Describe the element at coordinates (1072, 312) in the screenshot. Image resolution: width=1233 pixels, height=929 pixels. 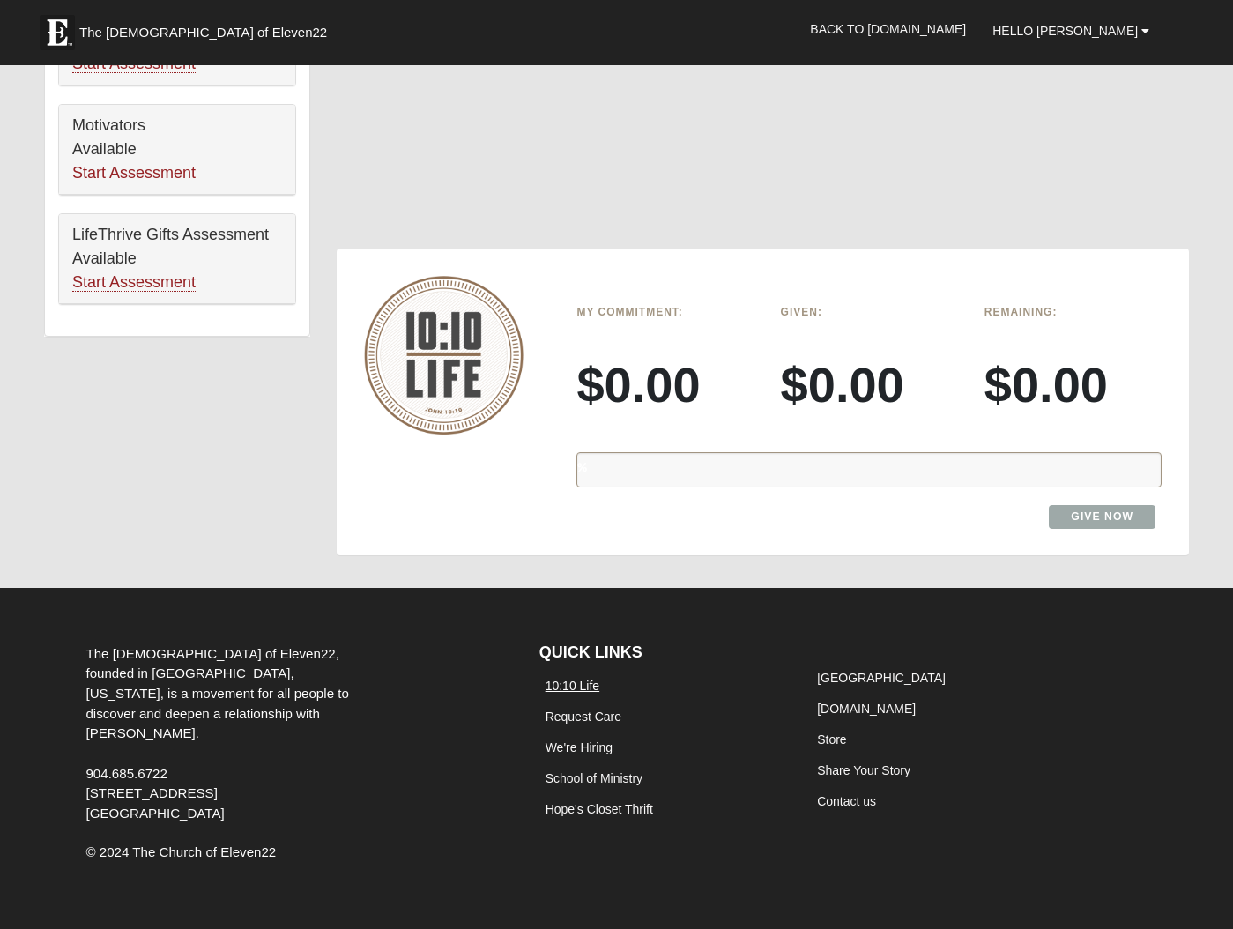
I see `h6: Remaining:` at that location.